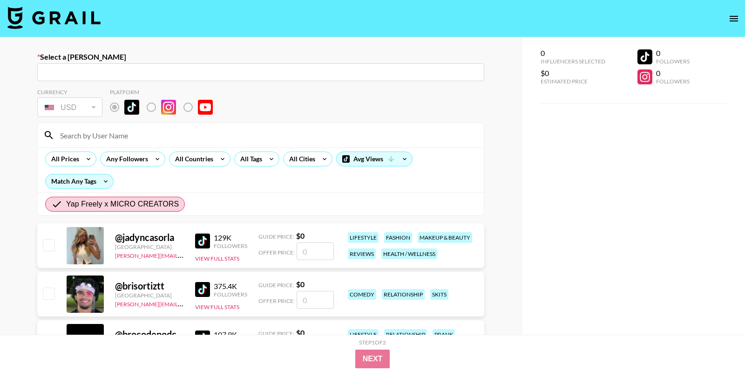 The width and height of the screenshot is (745, 372). I want to click on div: 129K, so click(231, 237).